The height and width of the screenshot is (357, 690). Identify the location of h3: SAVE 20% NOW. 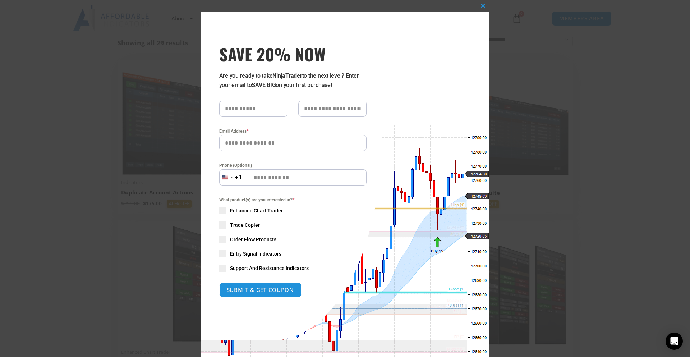
(293, 54).